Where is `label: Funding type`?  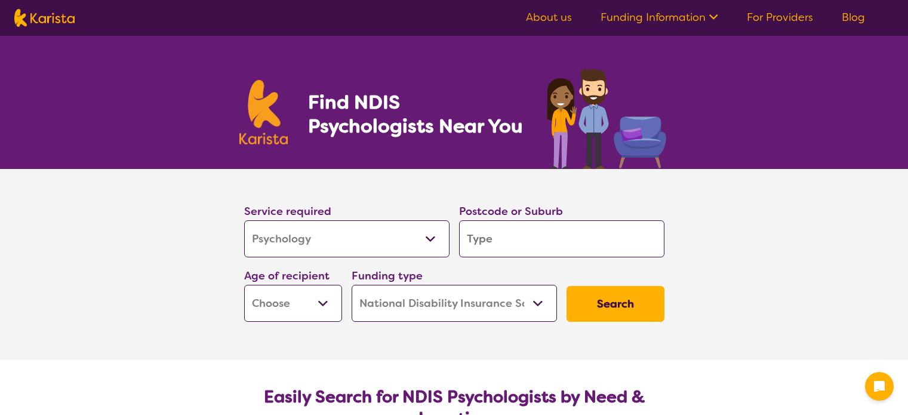 label: Funding type is located at coordinates (387, 276).